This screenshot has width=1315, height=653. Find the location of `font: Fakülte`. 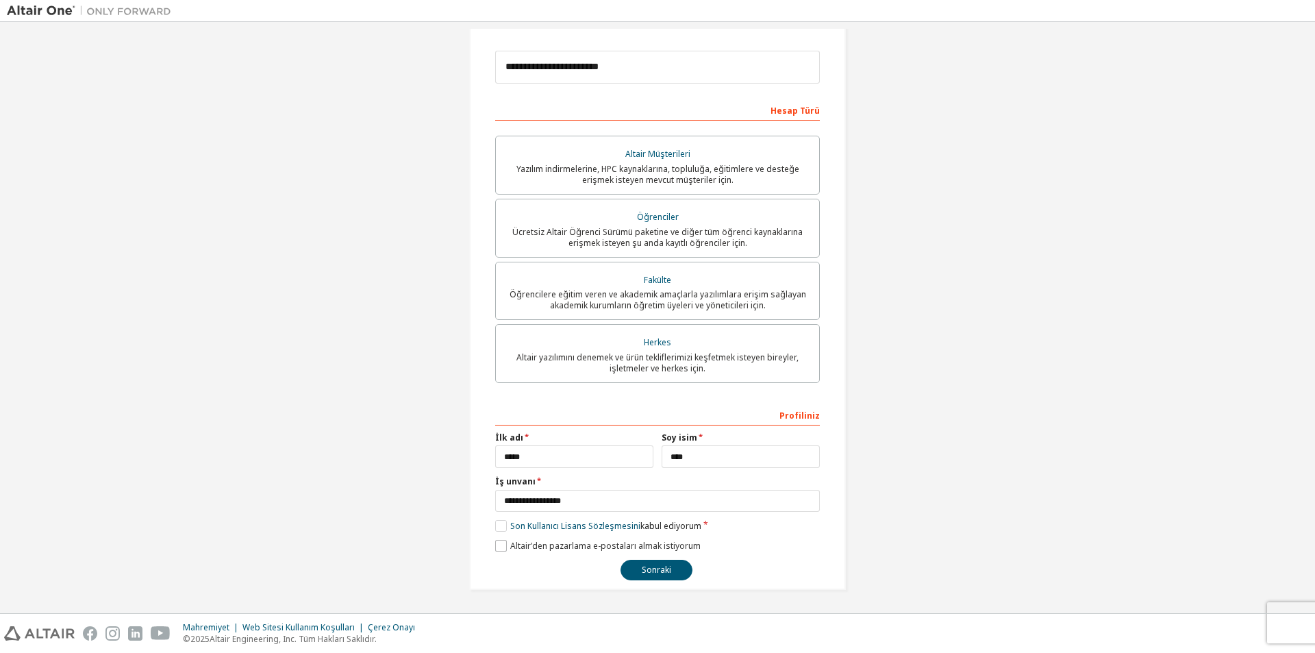

font: Fakülte is located at coordinates (658, 280).